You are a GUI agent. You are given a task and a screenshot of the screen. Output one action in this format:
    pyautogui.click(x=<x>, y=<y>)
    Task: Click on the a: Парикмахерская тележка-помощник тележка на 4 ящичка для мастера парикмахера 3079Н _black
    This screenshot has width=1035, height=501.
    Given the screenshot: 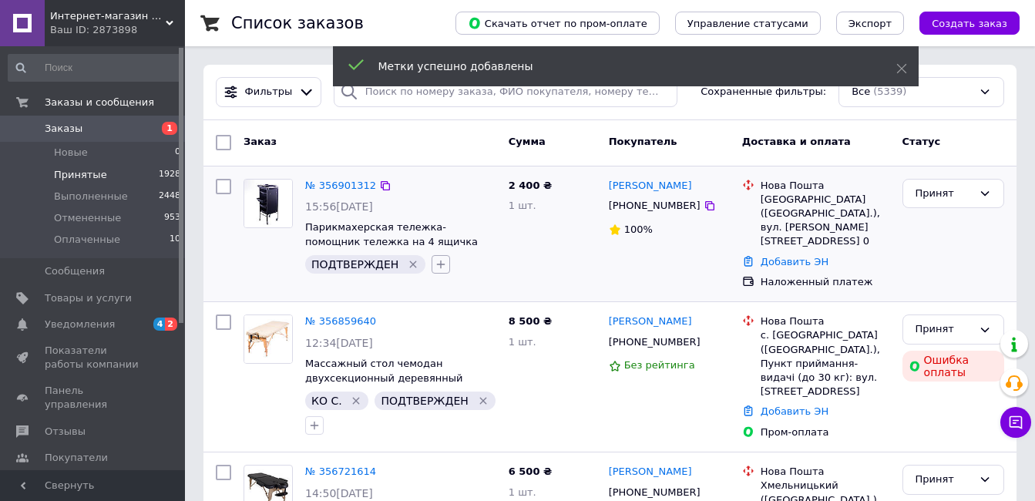 What is the action you would take?
    pyautogui.click(x=393, y=248)
    